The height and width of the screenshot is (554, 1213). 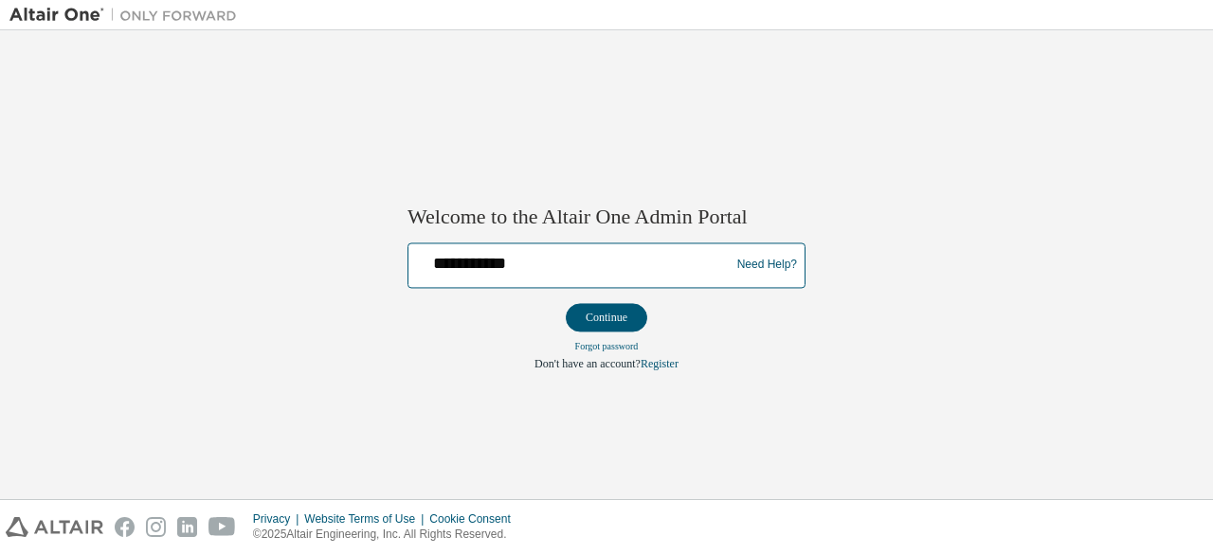 What do you see at coordinates (588, 364) in the screenshot?
I see `span: Don't have an account?` at bounding box center [588, 364].